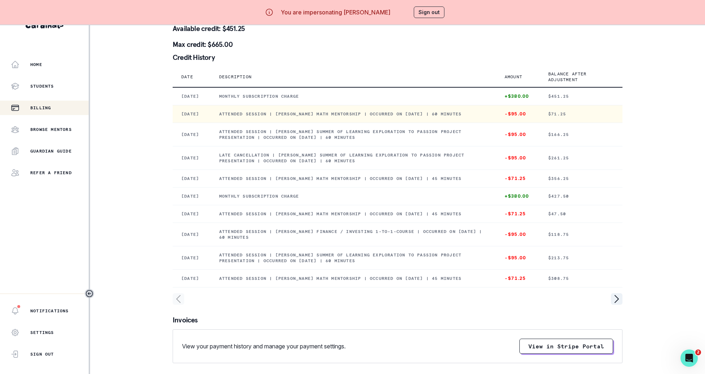 The image size is (705, 374). Describe the element at coordinates (577, 77) in the screenshot. I see `p: Balance after adjustment` at that location.